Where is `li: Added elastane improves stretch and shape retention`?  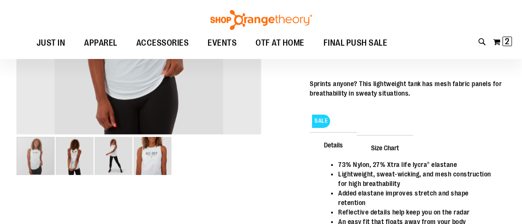 li: Added elastane improves stretch and shape retention is located at coordinates (417, 198).